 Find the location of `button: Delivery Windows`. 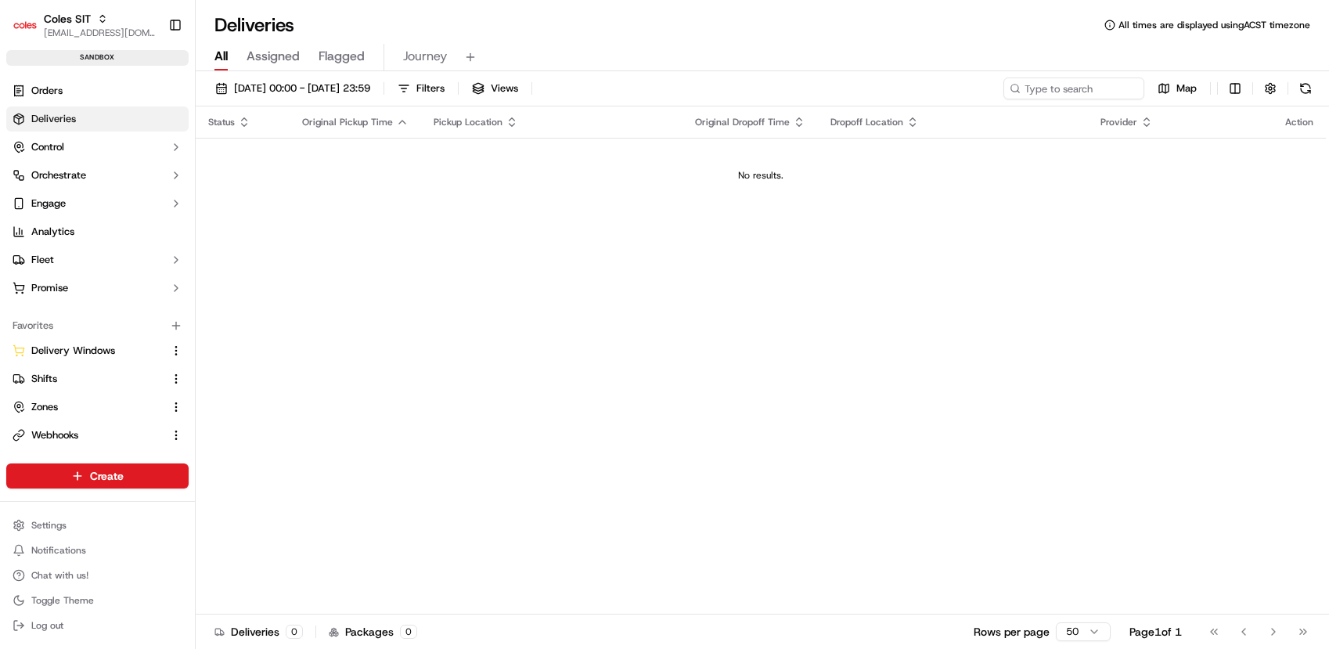

button: Delivery Windows is located at coordinates (97, 351).